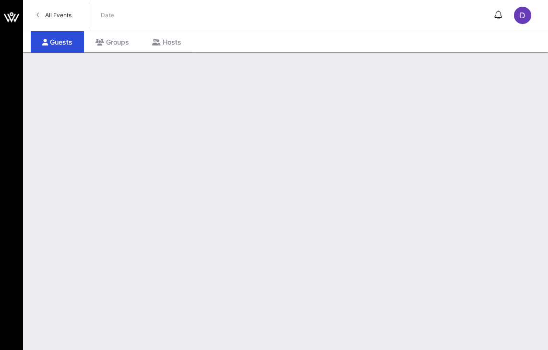 This screenshot has width=548, height=350. What do you see at coordinates (58, 15) in the screenshot?
I see `span: All Events` at bounding box center [58, 15].